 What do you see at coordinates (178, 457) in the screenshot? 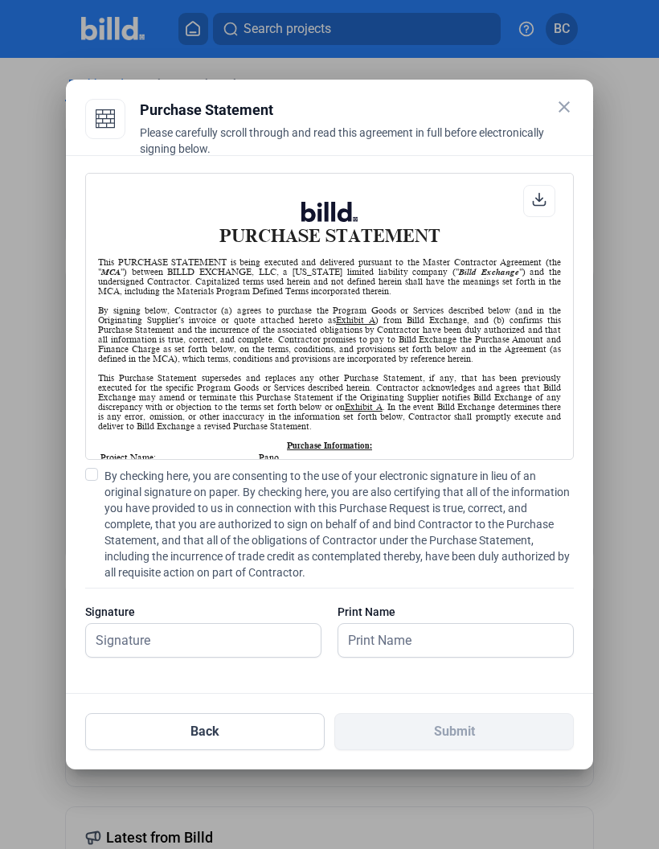
I see `td: Project Name:` at bounding box center [178, 457].